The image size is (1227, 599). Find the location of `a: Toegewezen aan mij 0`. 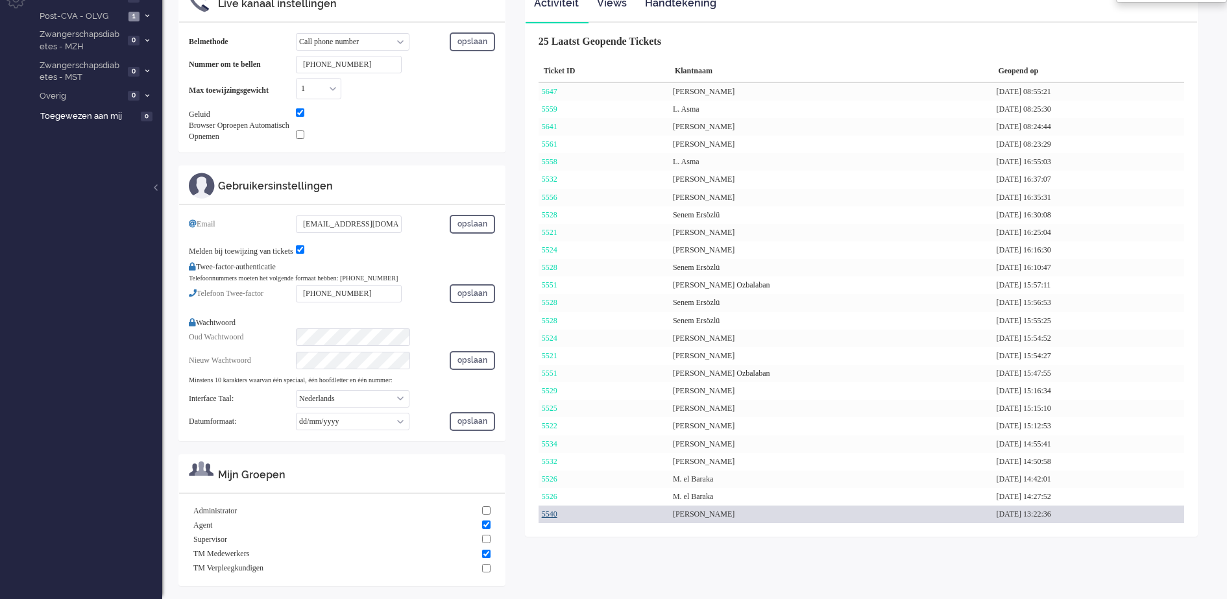

a: Toegewezen aan mij 0 is located at coordinates (100, 115).